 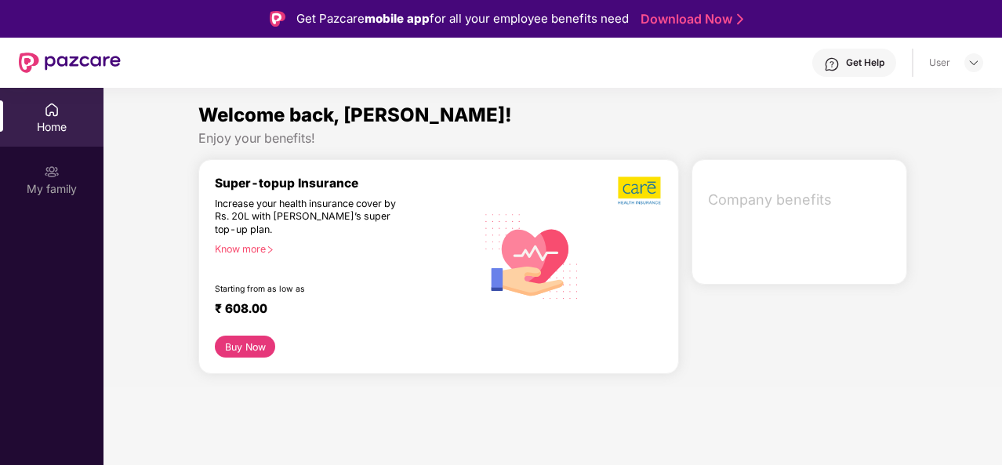 What do you see at coordinates (689, 19) in the screenshot?
I see `a: Download Now` at bounding box center [689, 19].